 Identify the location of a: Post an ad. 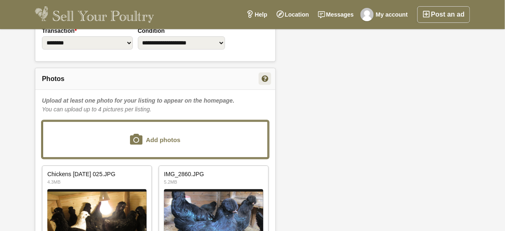
(444, 15).